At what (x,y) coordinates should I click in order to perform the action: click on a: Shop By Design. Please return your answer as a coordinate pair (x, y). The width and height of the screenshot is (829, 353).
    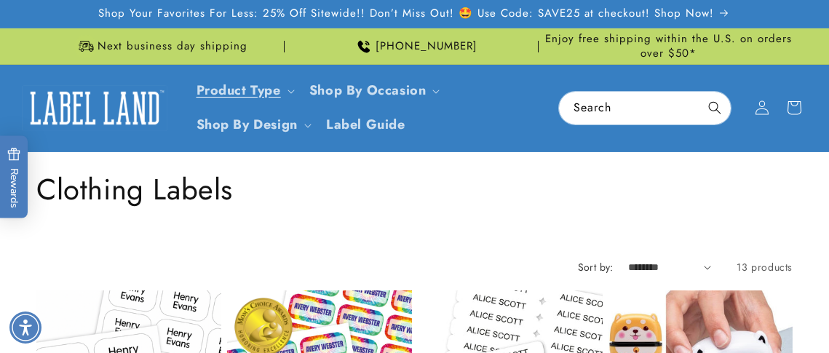
    Looking at the image, I should click on (247, 124).